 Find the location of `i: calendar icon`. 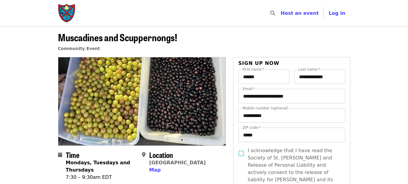

i: calendar icon is located at coordinates (60, 154).